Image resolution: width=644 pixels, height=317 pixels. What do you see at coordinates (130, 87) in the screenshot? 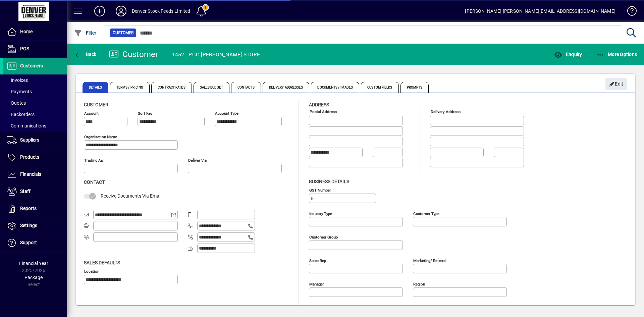
I see `span: Terms / Pricing` at bounding box center [130, 87].